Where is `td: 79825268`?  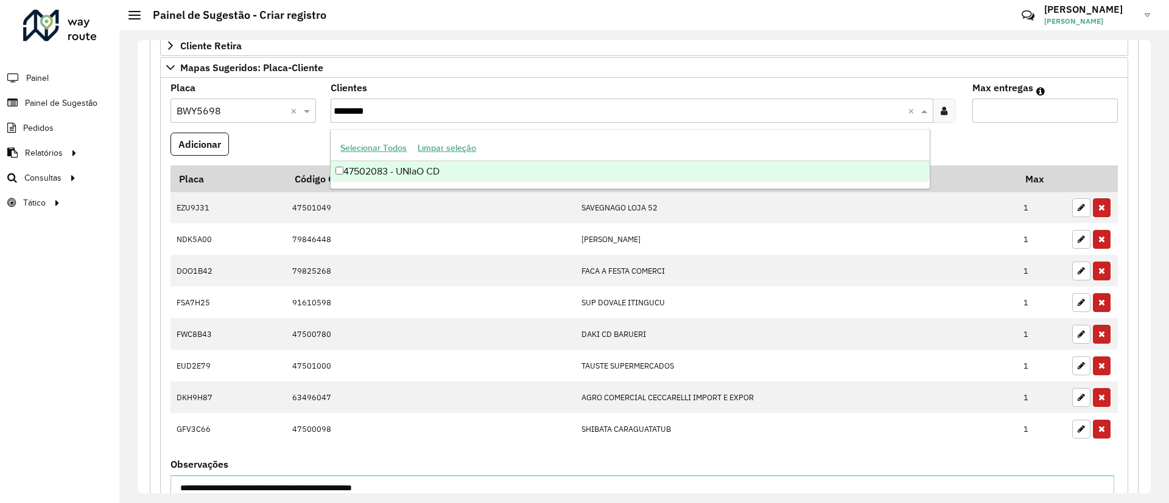
td: 79825268 is located at coordinates (430, 271).